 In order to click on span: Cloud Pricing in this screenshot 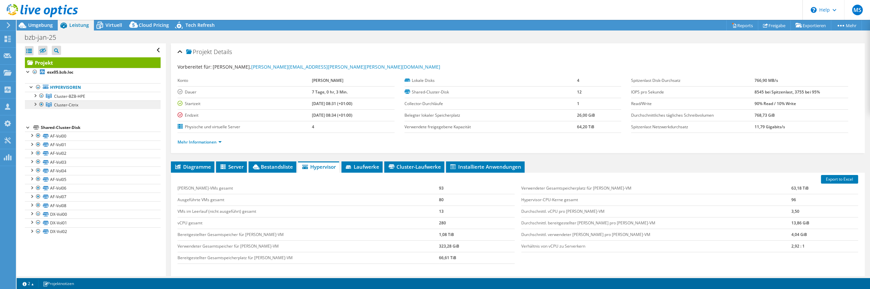, I will do `click(154, 25)`.